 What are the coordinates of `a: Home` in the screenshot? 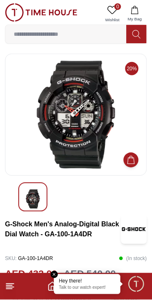 It's located at (52, 287).